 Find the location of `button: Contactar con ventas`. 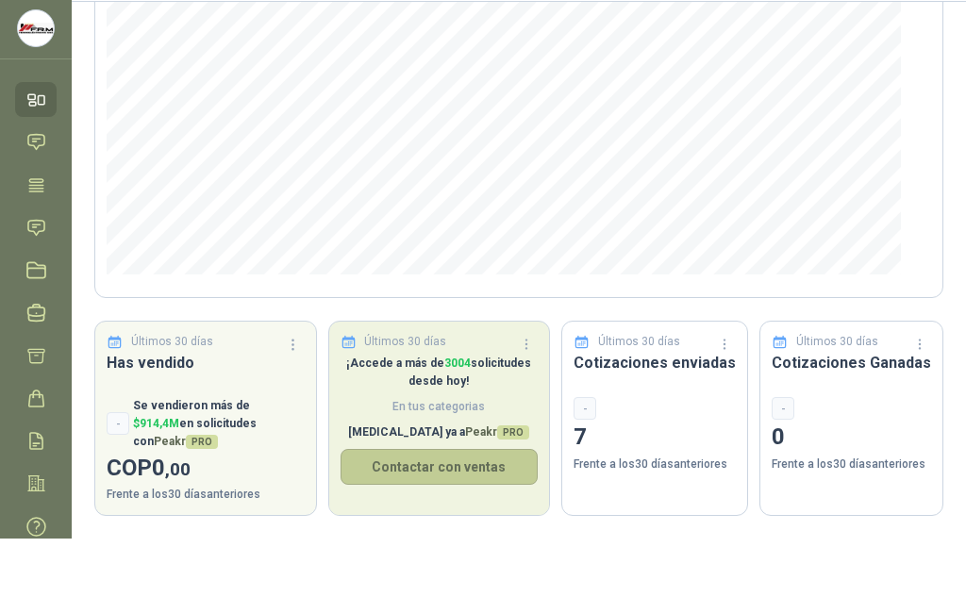

button: Contactar con ventas is located at coordinates (440, 467).